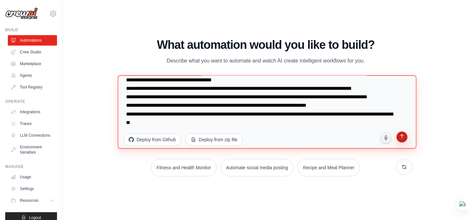 This screenshot has height=220, width=469. What do you see at coordinates (32, 76) in the screenshot?
I see `a: Agents` at bounding box center [32, 76].